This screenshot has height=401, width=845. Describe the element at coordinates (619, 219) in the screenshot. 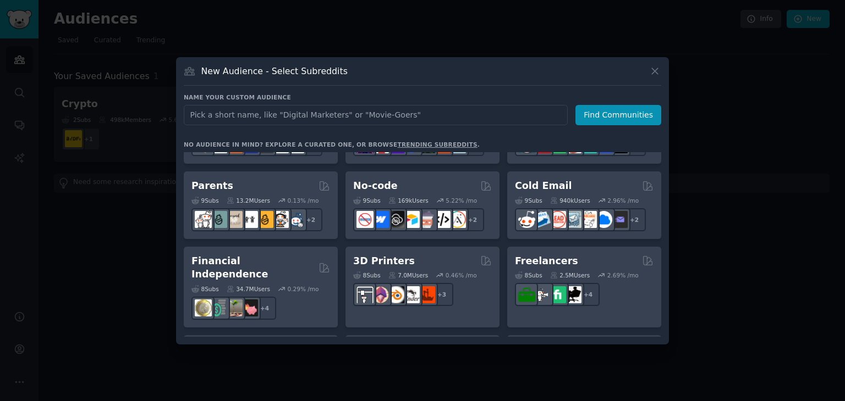

I see `img: EmailOutreach` at that location.